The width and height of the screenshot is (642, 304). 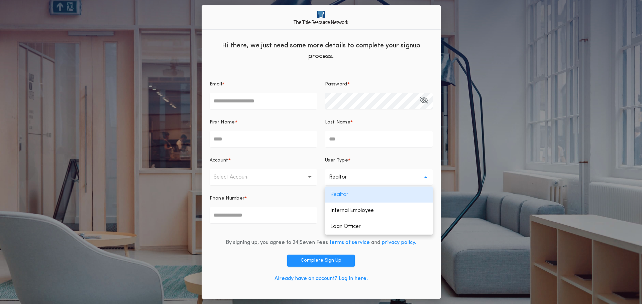 What do you see at coordinates (237, 177) in the screenshot?
I see `p: Select Account` at bounding box center [237, 177].